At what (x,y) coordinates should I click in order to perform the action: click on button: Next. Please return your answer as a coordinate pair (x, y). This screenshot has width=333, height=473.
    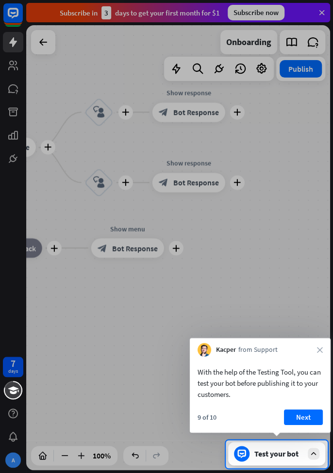
    Looking at the image, I should click on (303, 417).